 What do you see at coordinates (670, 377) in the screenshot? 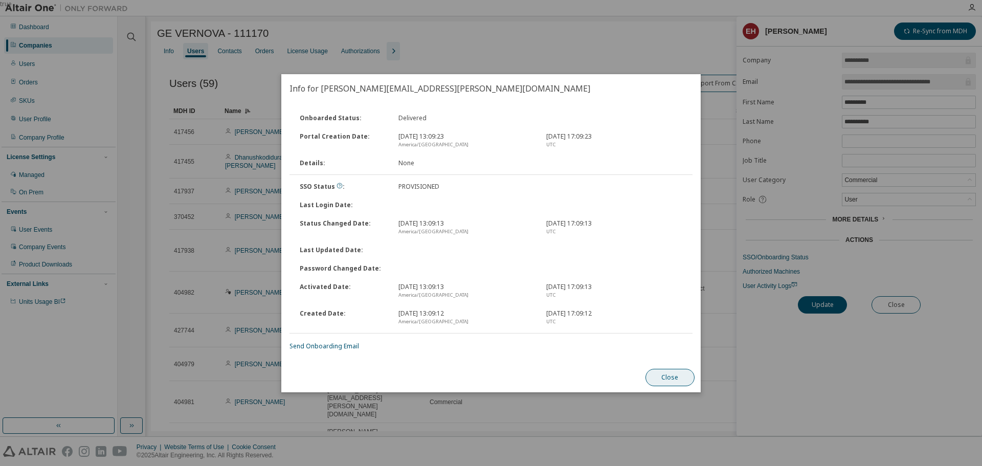
I see `button: Close` at bounding box center [670, 377].